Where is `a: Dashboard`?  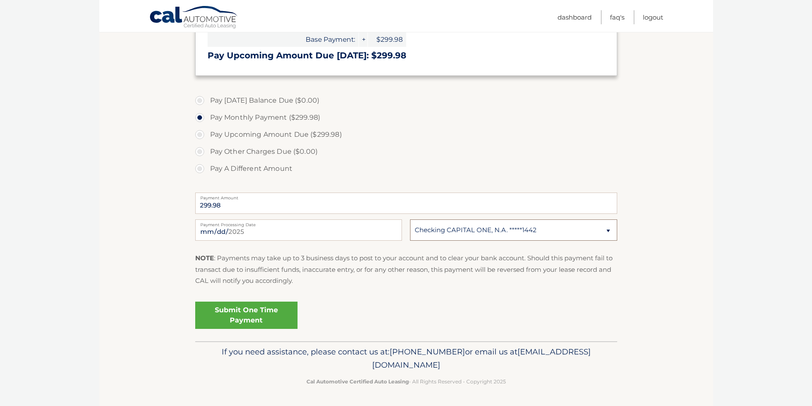 a: Dashboard is located at coordinates (575, 17).